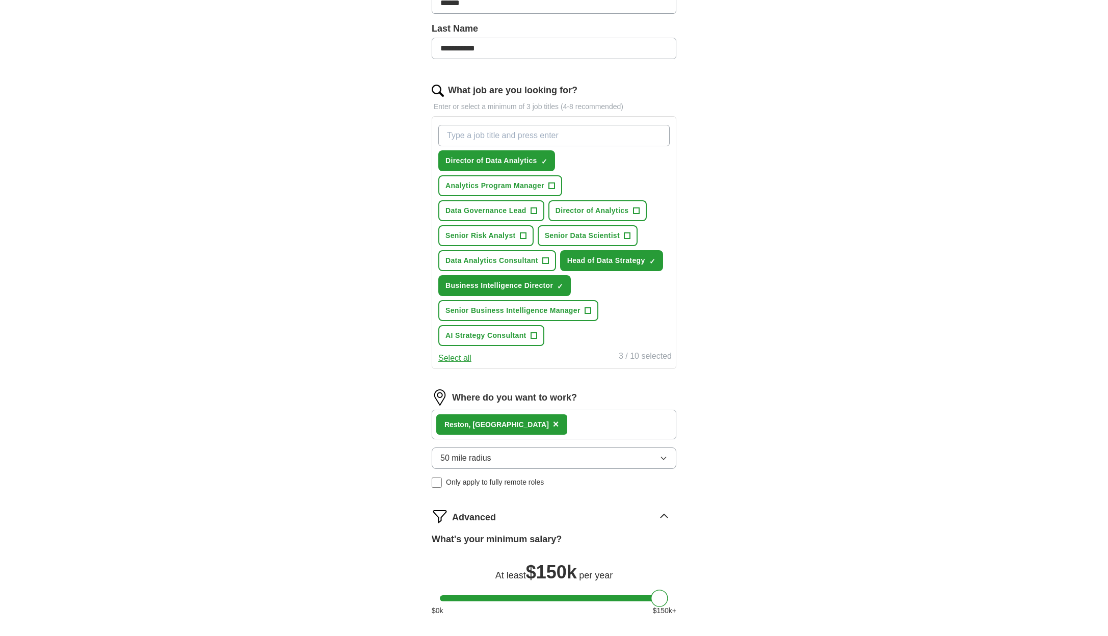 This screenshot has height=636, width=1108. Describe the element at coordinates (495, 482) in the screenshot. I see `span: Only apply to fully remote roles` at that location.